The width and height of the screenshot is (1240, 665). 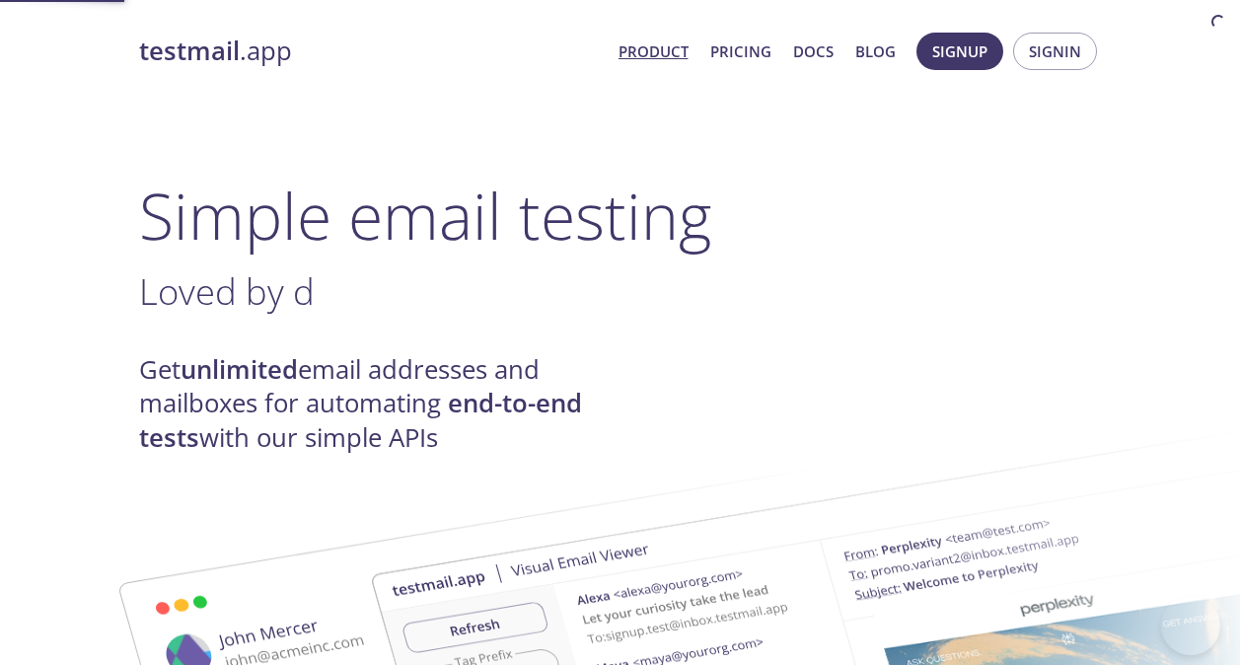 What do you see at coordinates (875, 51) in the screenshot?
I see `a: Blog` at bounding box center [875, 51].